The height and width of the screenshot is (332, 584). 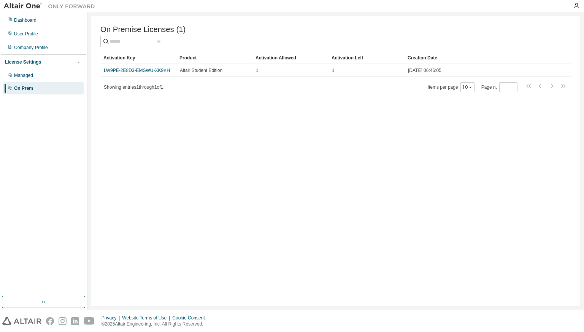 I want to click on div: Privacy, so click(x=112, y=318).